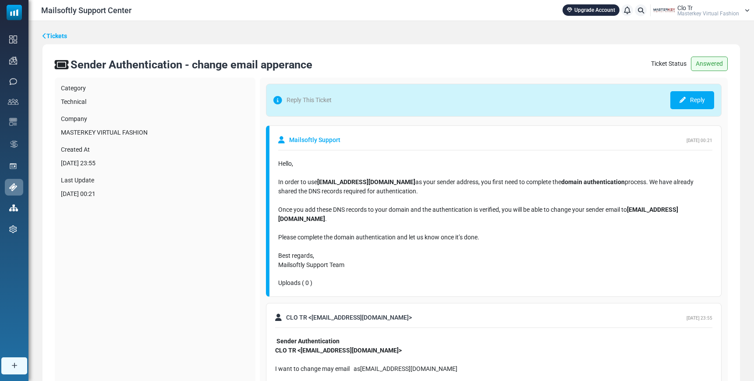 The image size is (754, 381). I want to click on span: Reply This Ticket, so click(302, 100).